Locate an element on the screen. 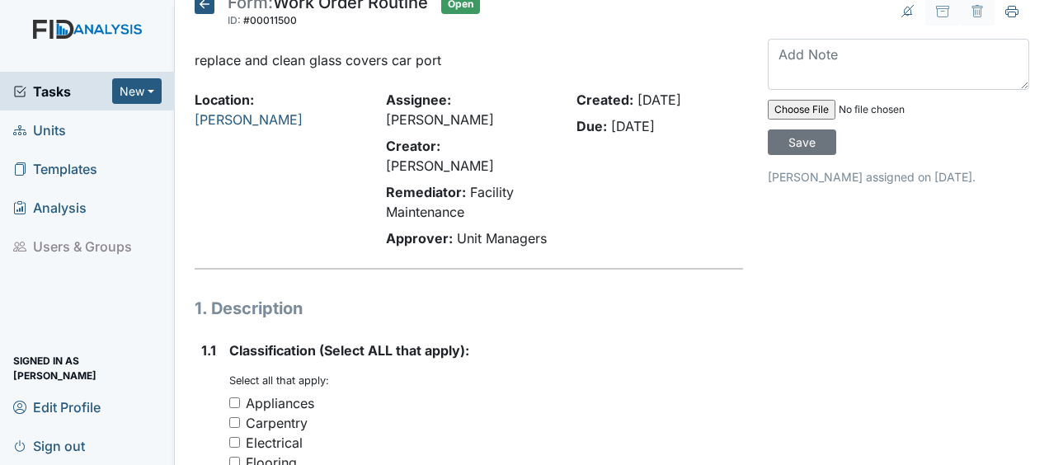 Image resolution: width=1049 pixels, height=465 pixels. strong: Assignee: is located at coordinates (418, 100).